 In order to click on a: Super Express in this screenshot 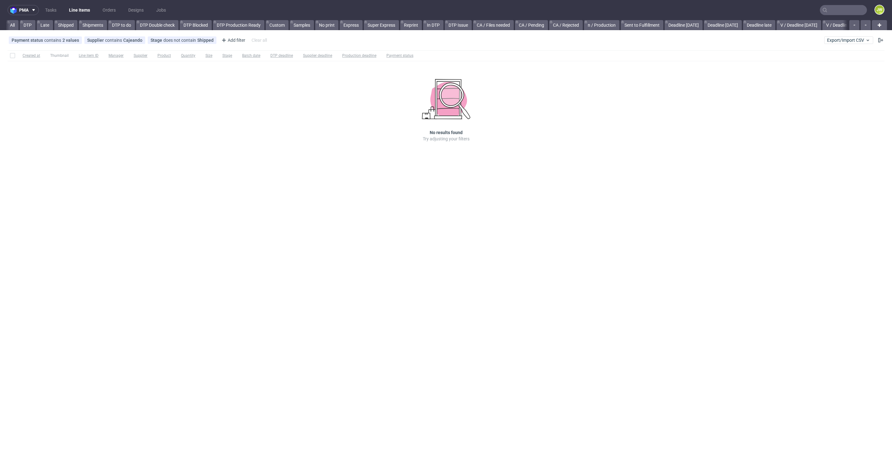, I will do `click(382, 25)`.